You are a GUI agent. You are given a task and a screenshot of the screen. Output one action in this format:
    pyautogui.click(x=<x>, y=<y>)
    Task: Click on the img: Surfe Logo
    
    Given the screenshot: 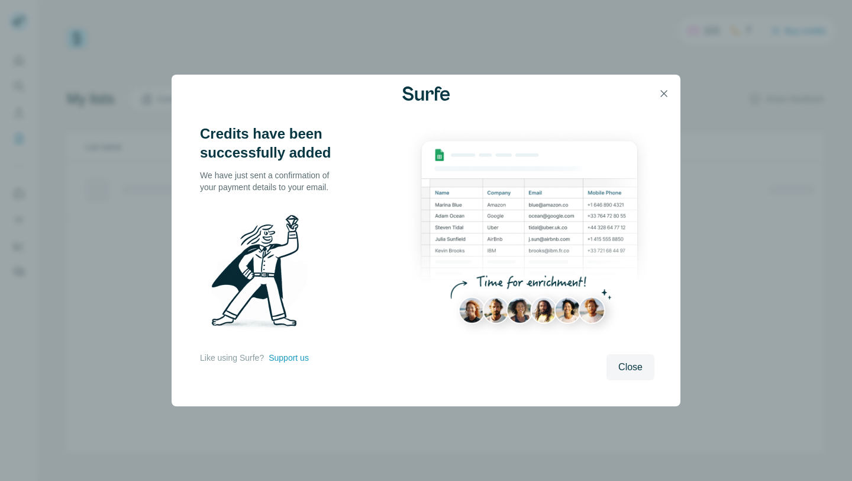 What is the action you would take?
    pyautogui.click(x=426, y=94)
    